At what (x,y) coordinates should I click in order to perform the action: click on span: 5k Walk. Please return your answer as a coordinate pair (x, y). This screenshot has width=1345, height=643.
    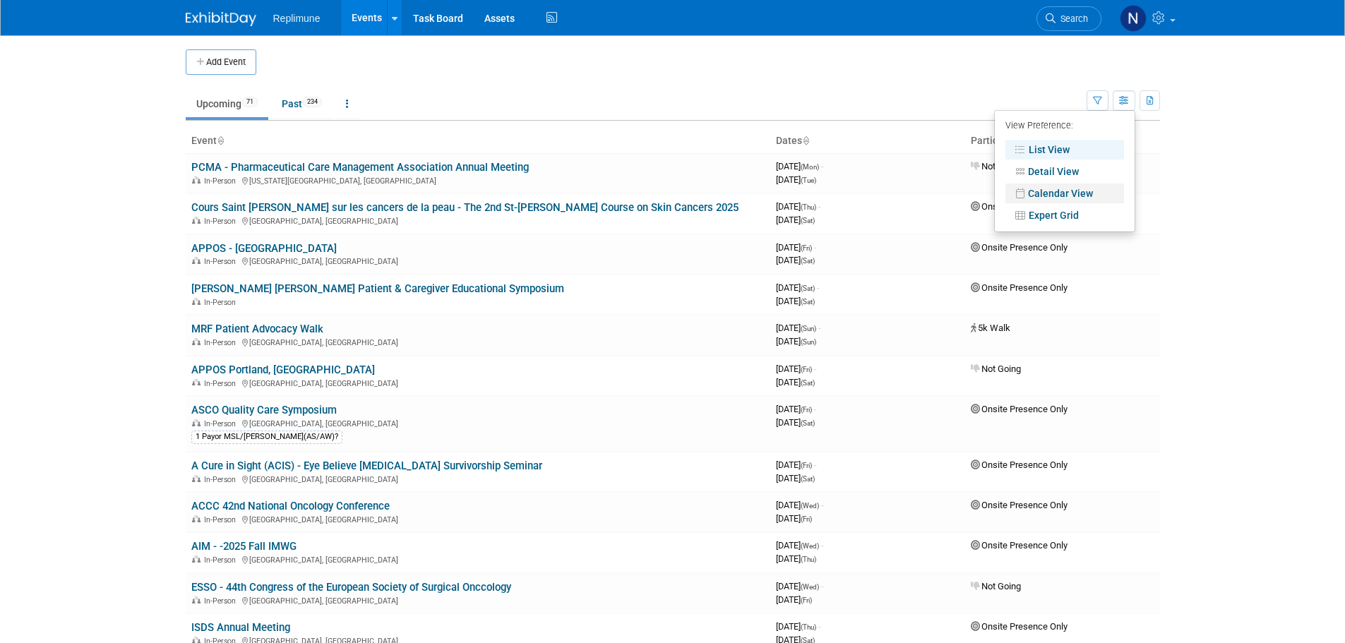
    Looking at the image, I should click on (991, 328).